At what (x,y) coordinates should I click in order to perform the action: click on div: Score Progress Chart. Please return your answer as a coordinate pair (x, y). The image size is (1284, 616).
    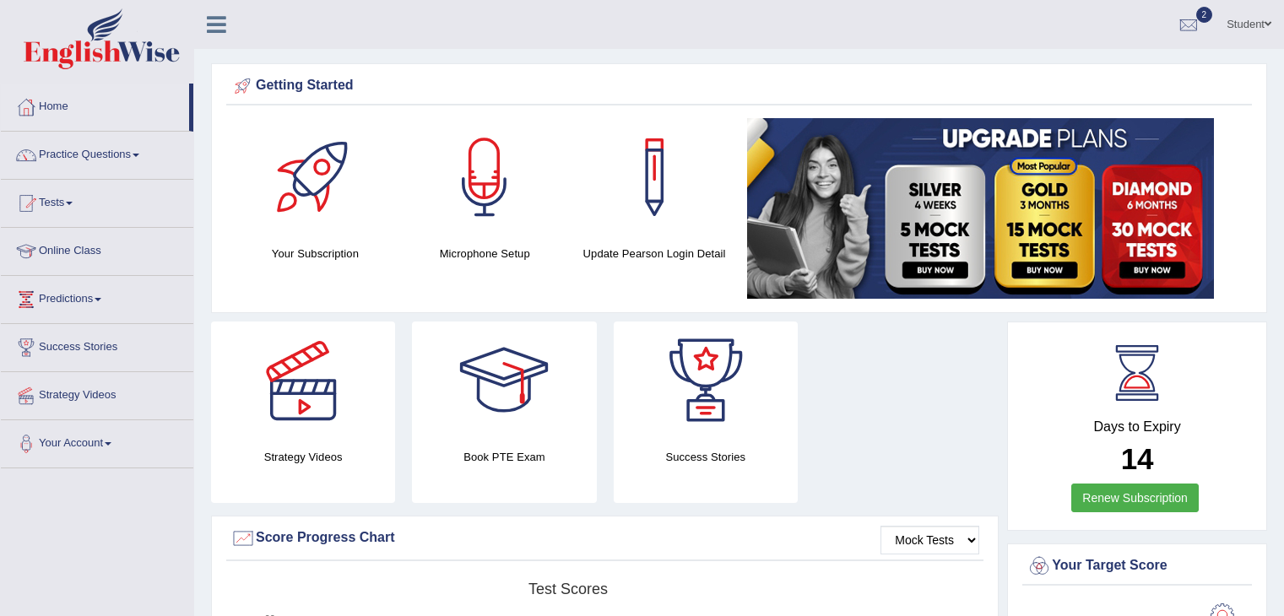
    Looking at the image, I should click on (605, 539).